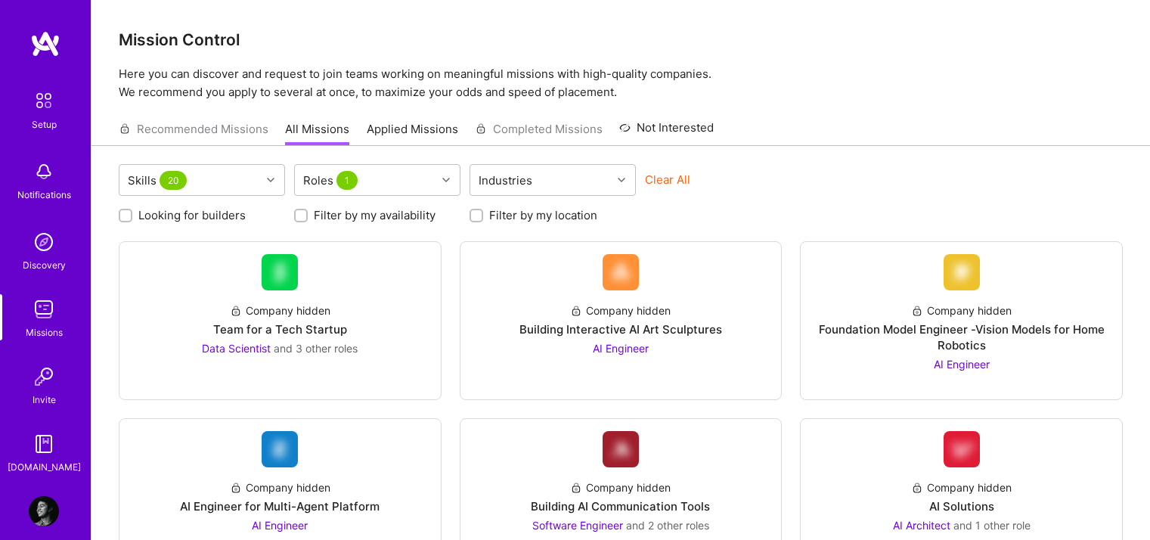 This screenshot has width=1150, height=540. Describe the element at coordinates (961, 337) in the screenshot. I see `div: Foundation Model Engineer -Vision Models for Home Robotics` at that location.